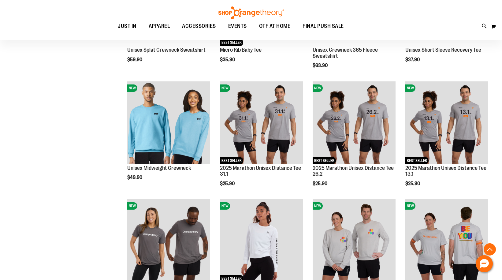  Describe the element at coordinates (159, 26) in the screenshot. I see `span: APPAREL` at that location.